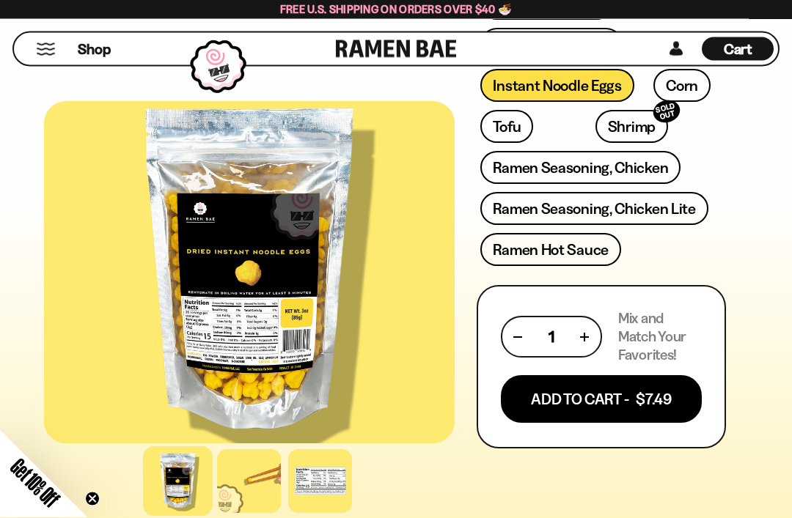  What do you see at coordinates (396, 9) in the screenshot?
I see `span: Free U.S. Shipping on Orders over $40 🍜` at bounding box center [396, 9].